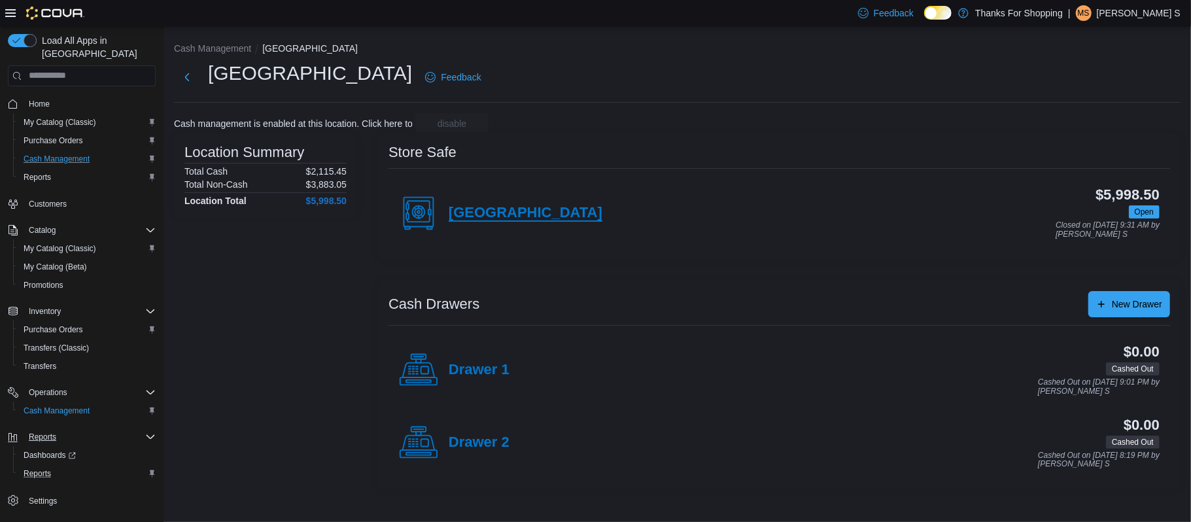 Image resolution: width=1191 pixels, height=522 pixels. What do you see at coordinates (48, 204) in the screenshot?
I see `a: Customers` at bounding box center [48, 204].